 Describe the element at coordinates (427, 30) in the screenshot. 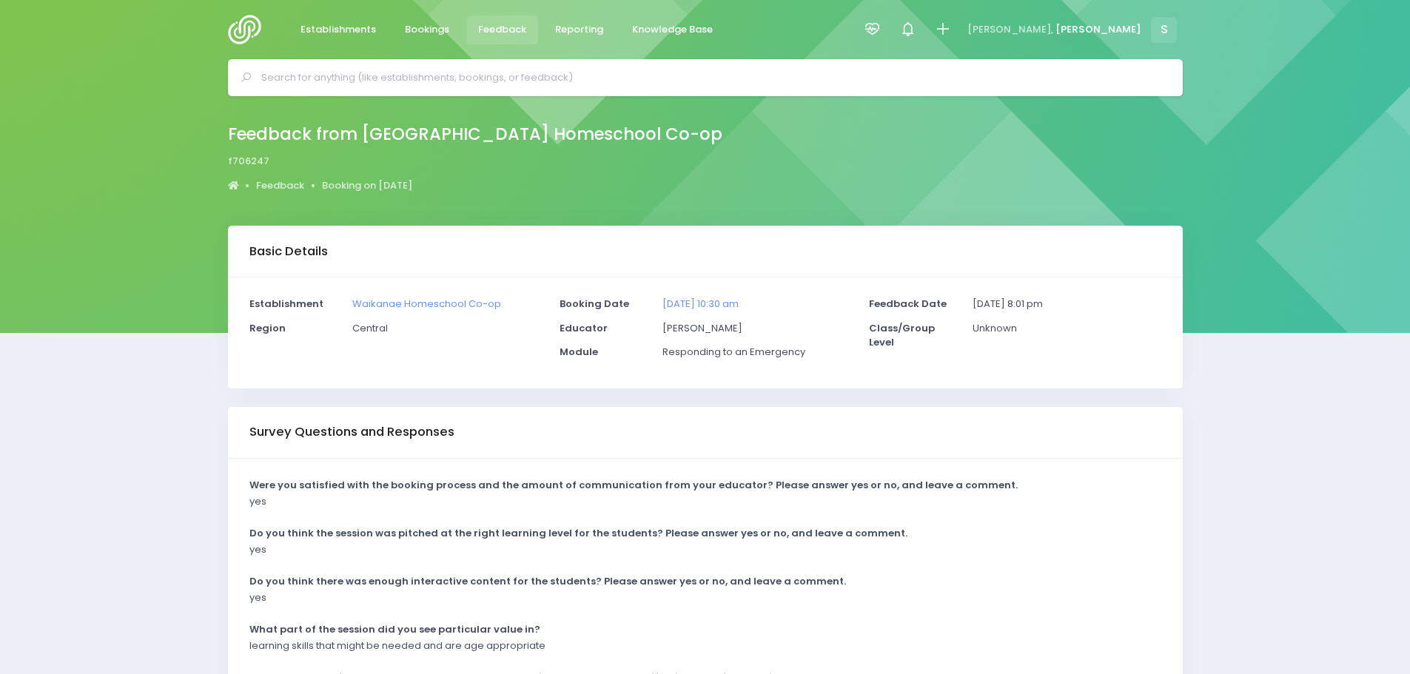

I see `span: Bookings` at that location.